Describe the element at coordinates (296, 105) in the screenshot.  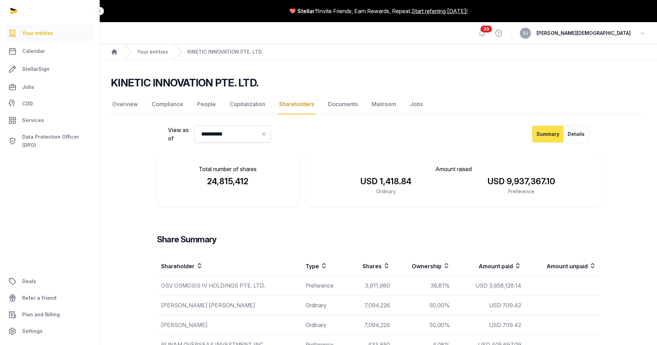
I see `a: Shareholders` at that location.